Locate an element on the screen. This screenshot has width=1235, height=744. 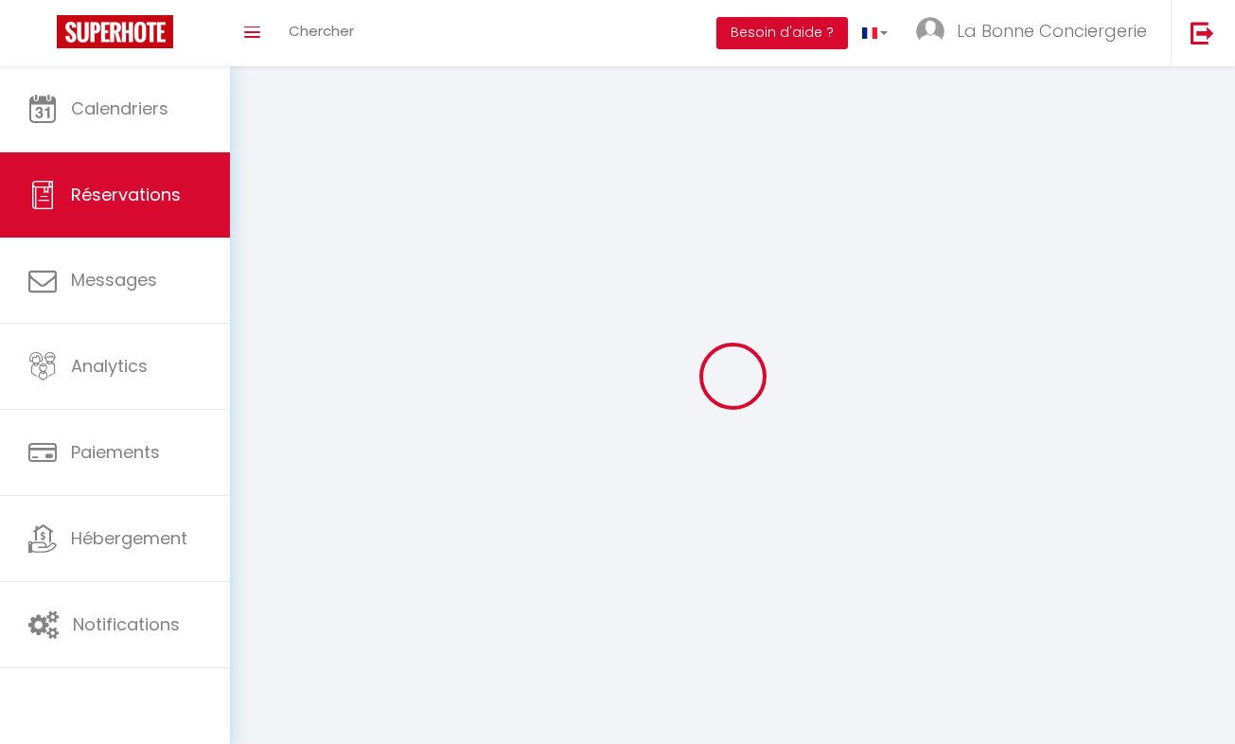
span: Calendriers is located at coordinates (119, 108).